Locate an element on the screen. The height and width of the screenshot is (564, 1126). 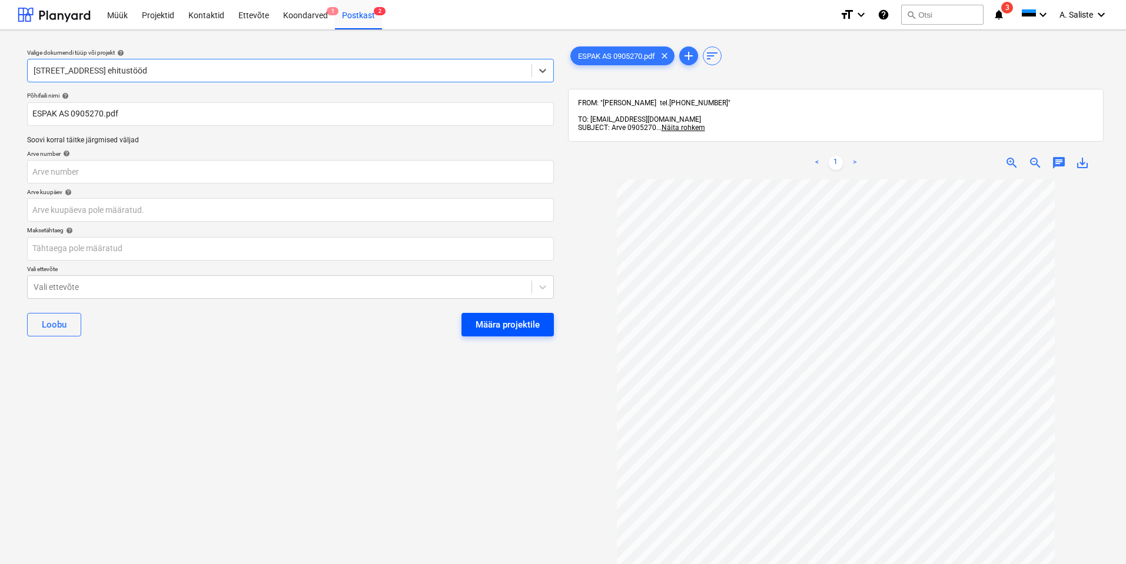
i: format_size is located at coordinates (847, 15).